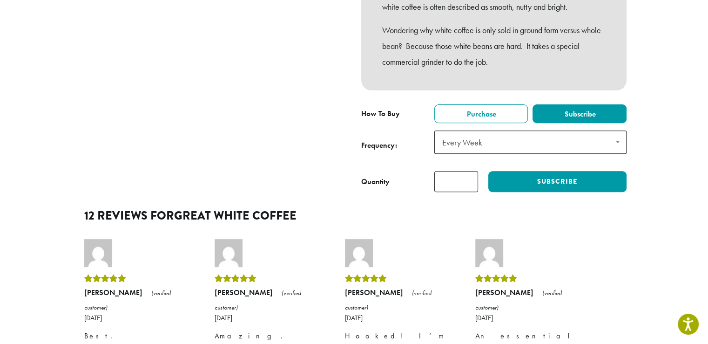 Image resolution: width=708 pixels, height=344 pixels. Describe the element at coordinates (354, 216) in the screenshot. I see `h2: 12 reviews for` at that location.